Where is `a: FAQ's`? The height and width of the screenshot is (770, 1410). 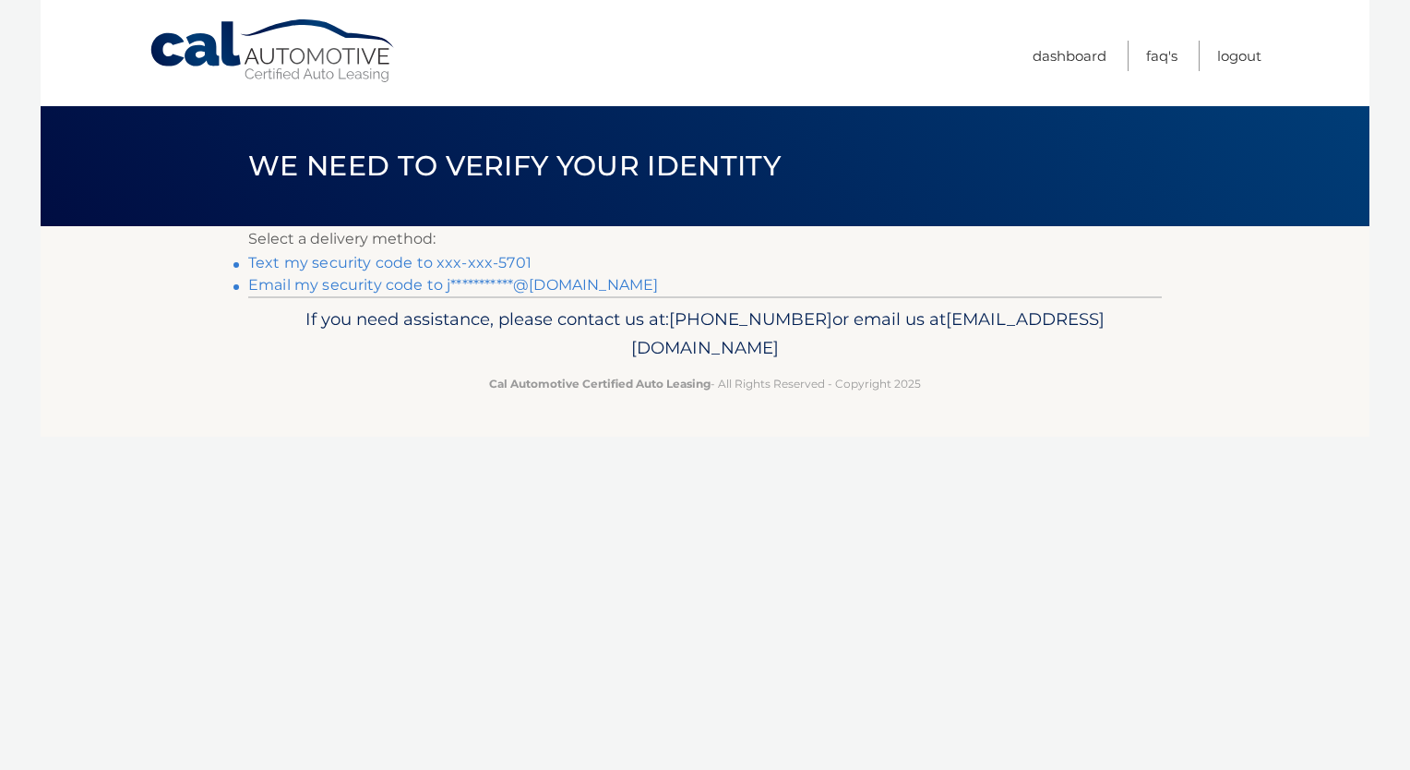 a: FAQ's is located at coordinates (1162, 55).